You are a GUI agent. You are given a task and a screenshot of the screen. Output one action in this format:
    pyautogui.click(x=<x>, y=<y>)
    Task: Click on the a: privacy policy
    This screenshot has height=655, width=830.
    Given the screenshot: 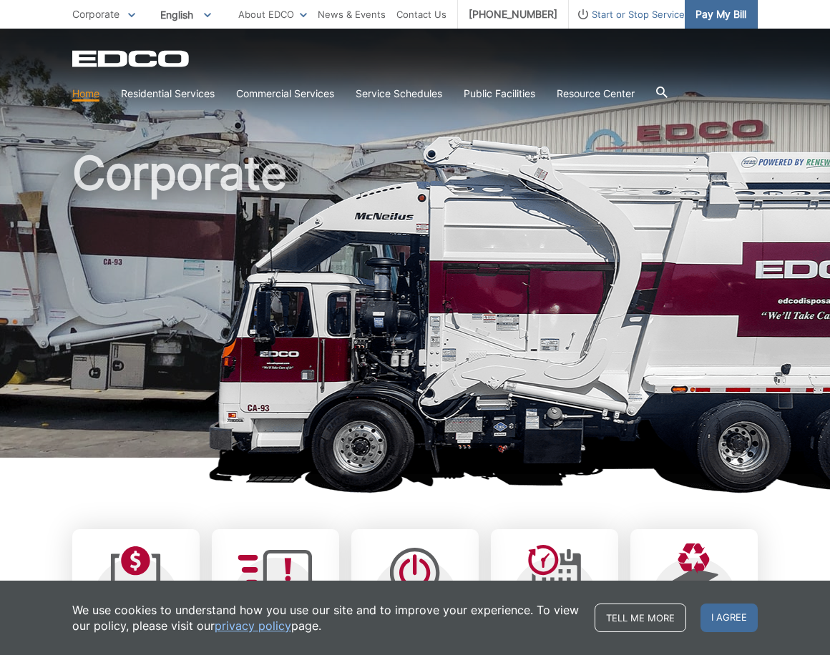 What is the action you would take?
    pyautogui.click(x=252, y=626)
    